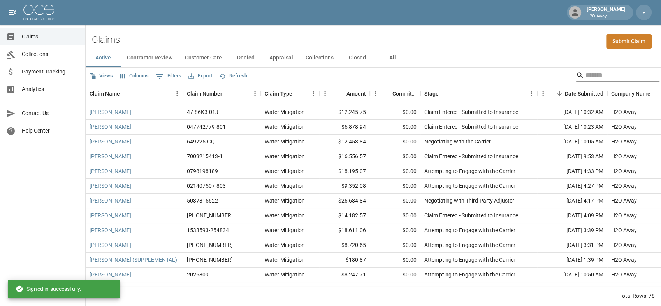  Describe the element at coordinates (606, 16) in the screenshot. I see `p: H2O Away` at that location.